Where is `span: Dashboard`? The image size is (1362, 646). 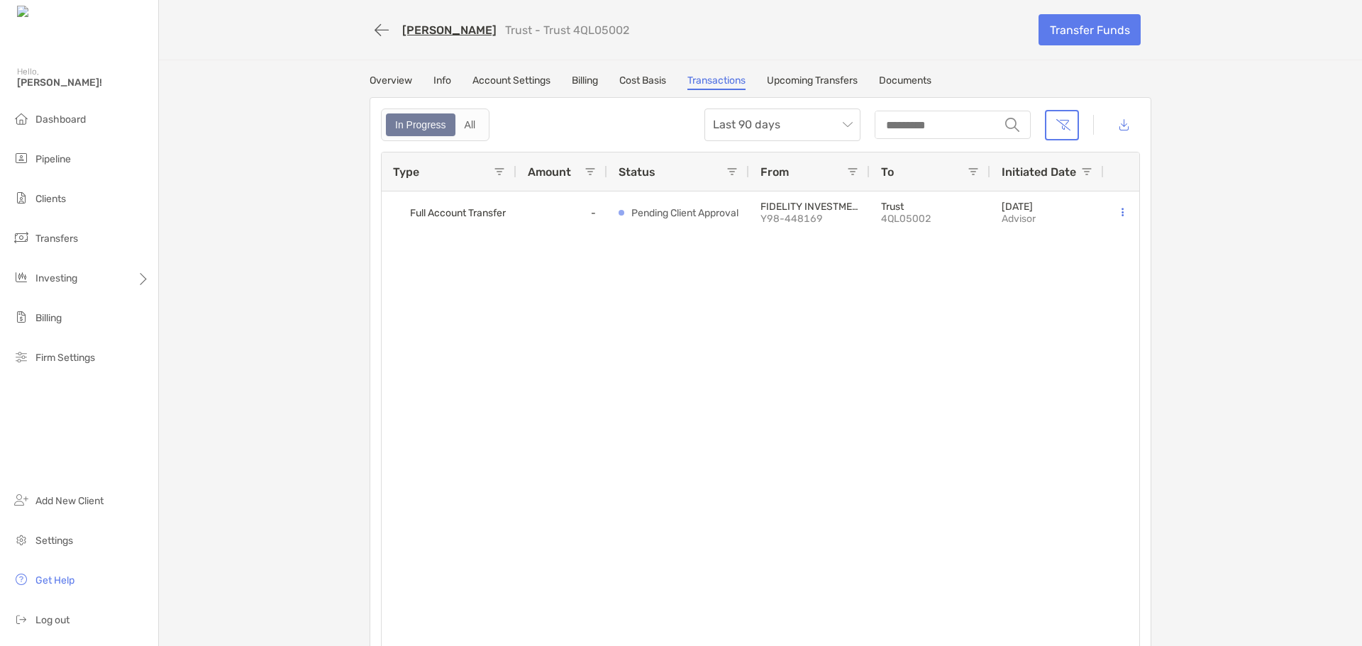 span: Dashboard is located at coordinates (60, 119).